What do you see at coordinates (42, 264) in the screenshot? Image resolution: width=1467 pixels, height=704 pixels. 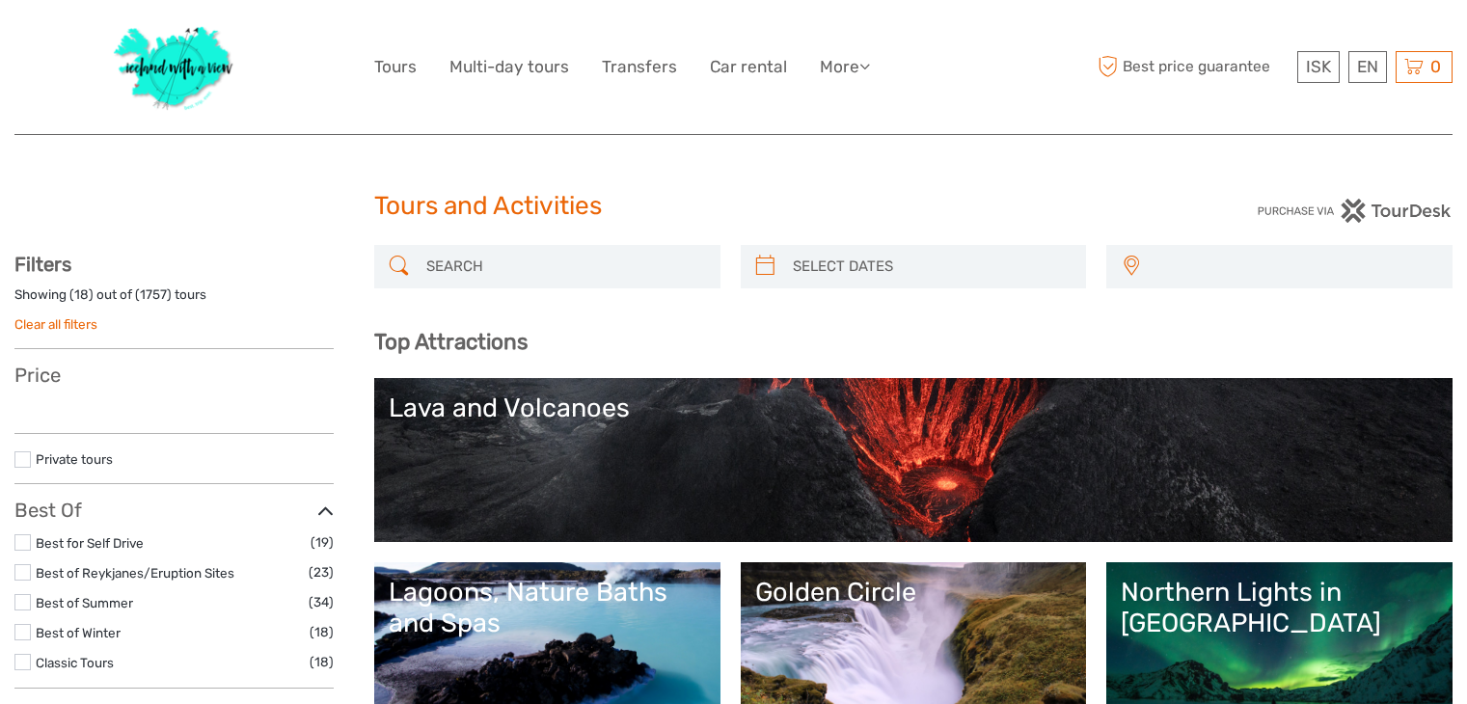 I see `strong: Filters` at bounding box center [42, 264].